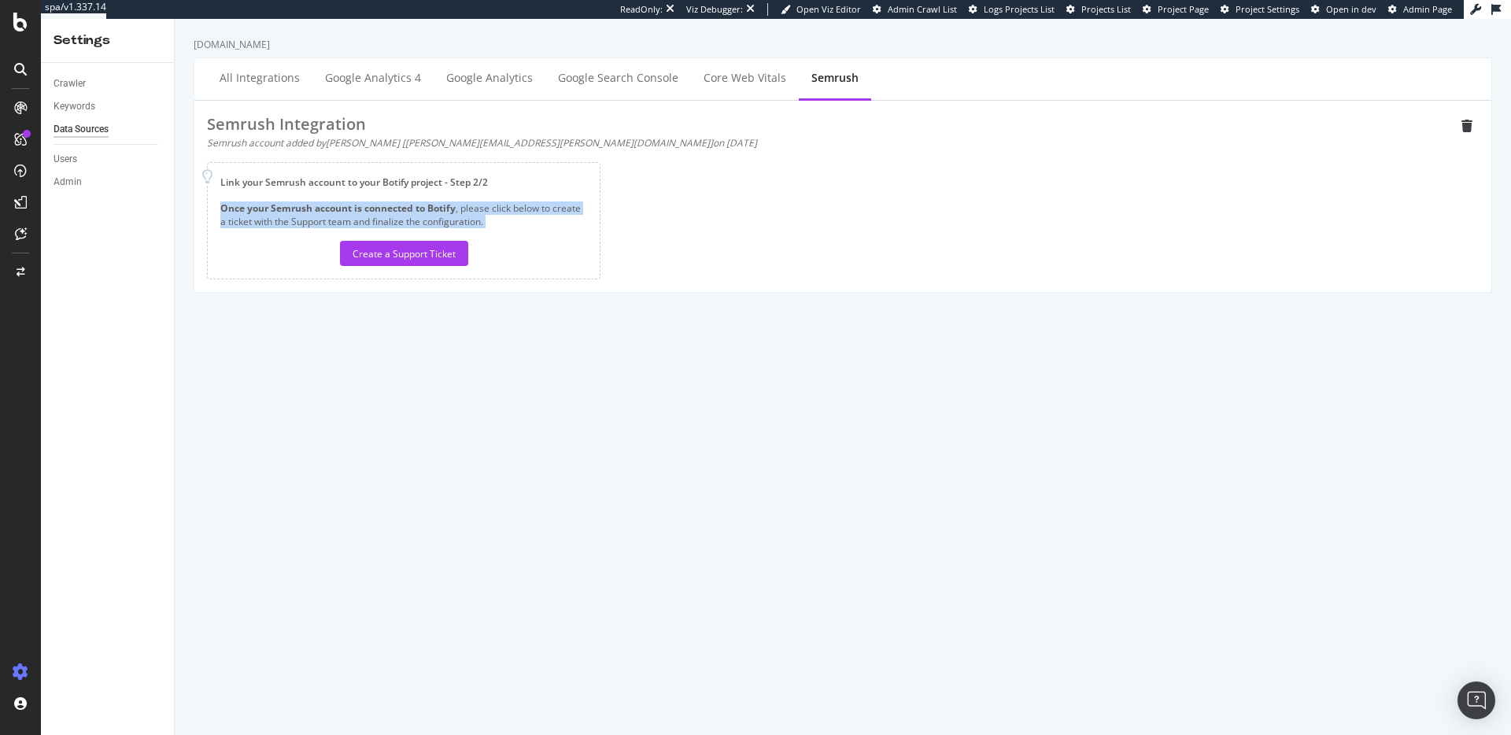  Describe the element at coordinates (404, 253) in the screenshot. I see `button: Create a Support Ticket` at that location.